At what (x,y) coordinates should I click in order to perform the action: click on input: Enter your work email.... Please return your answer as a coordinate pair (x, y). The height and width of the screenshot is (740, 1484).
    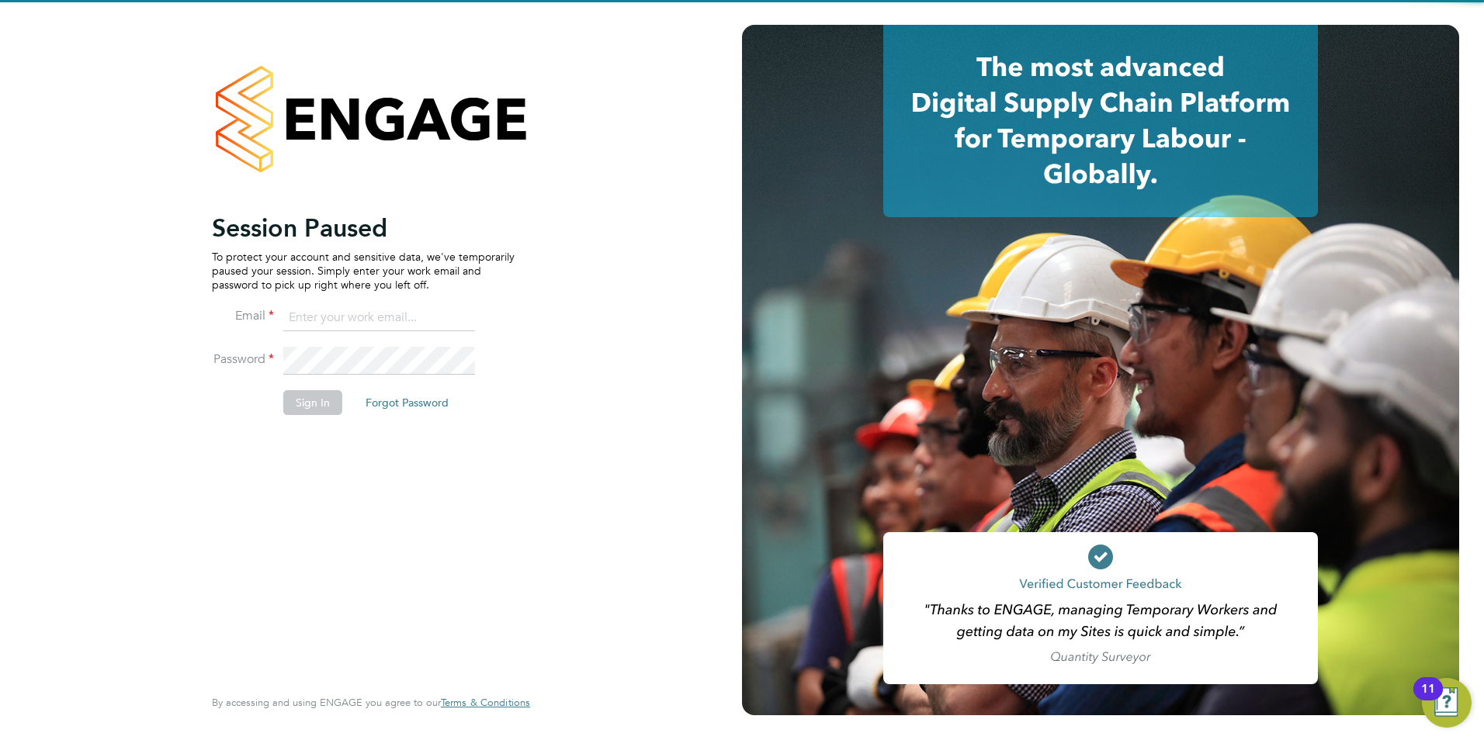
    Looking at the image, I should click on (379, 318).